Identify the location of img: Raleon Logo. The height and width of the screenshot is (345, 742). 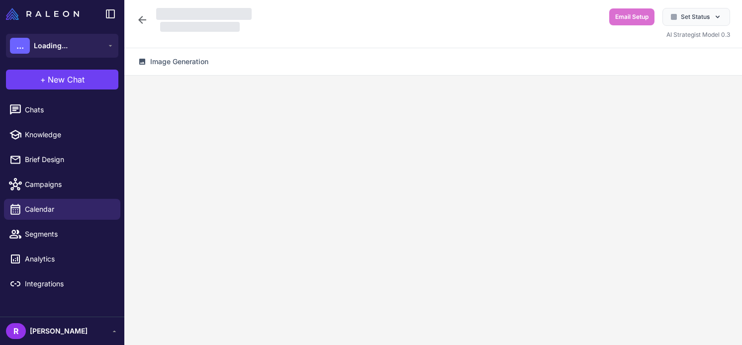
(42, 14).